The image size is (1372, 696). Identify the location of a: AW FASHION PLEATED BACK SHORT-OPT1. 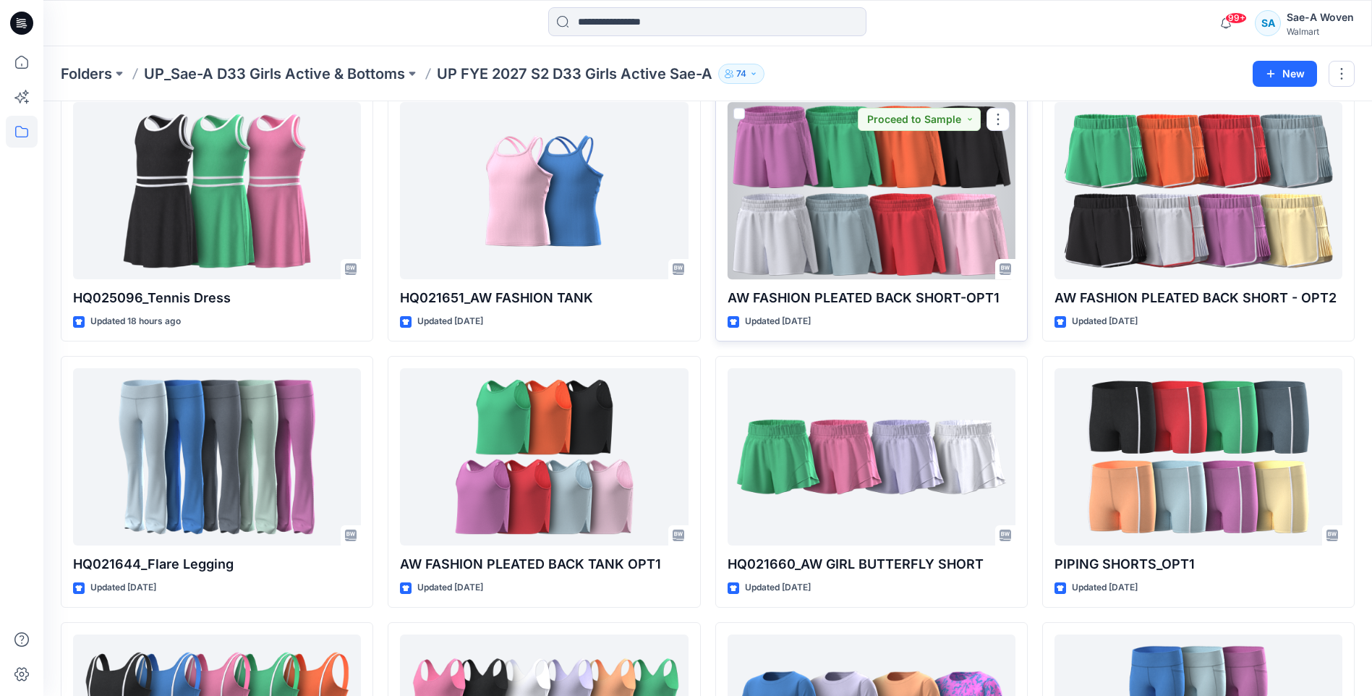
(872, 190).